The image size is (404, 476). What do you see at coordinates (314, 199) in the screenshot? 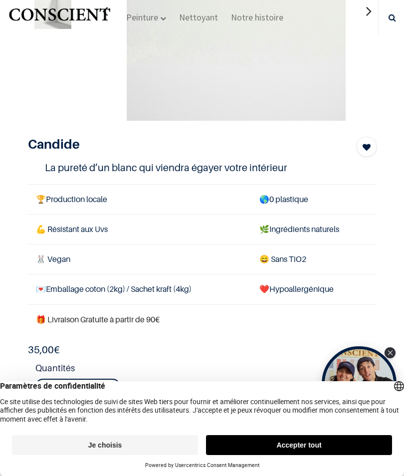
I see `td: 0 plastique` at bounding box center [314, 199].